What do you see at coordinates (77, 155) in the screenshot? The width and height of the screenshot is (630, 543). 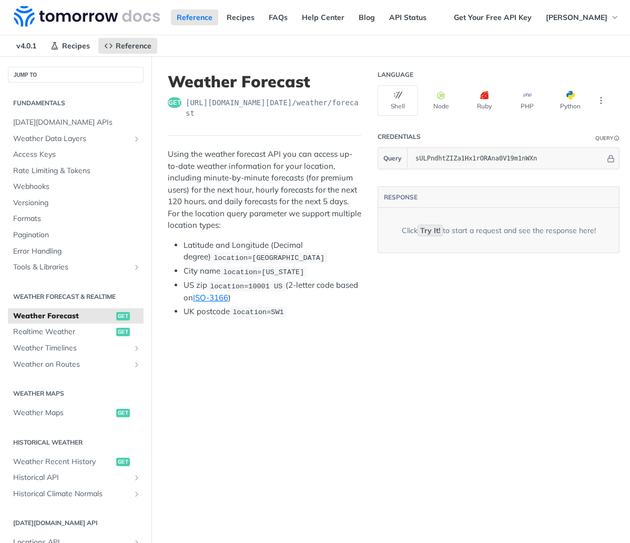 I see `span: Access Keys` at bounding box center [77, 155].